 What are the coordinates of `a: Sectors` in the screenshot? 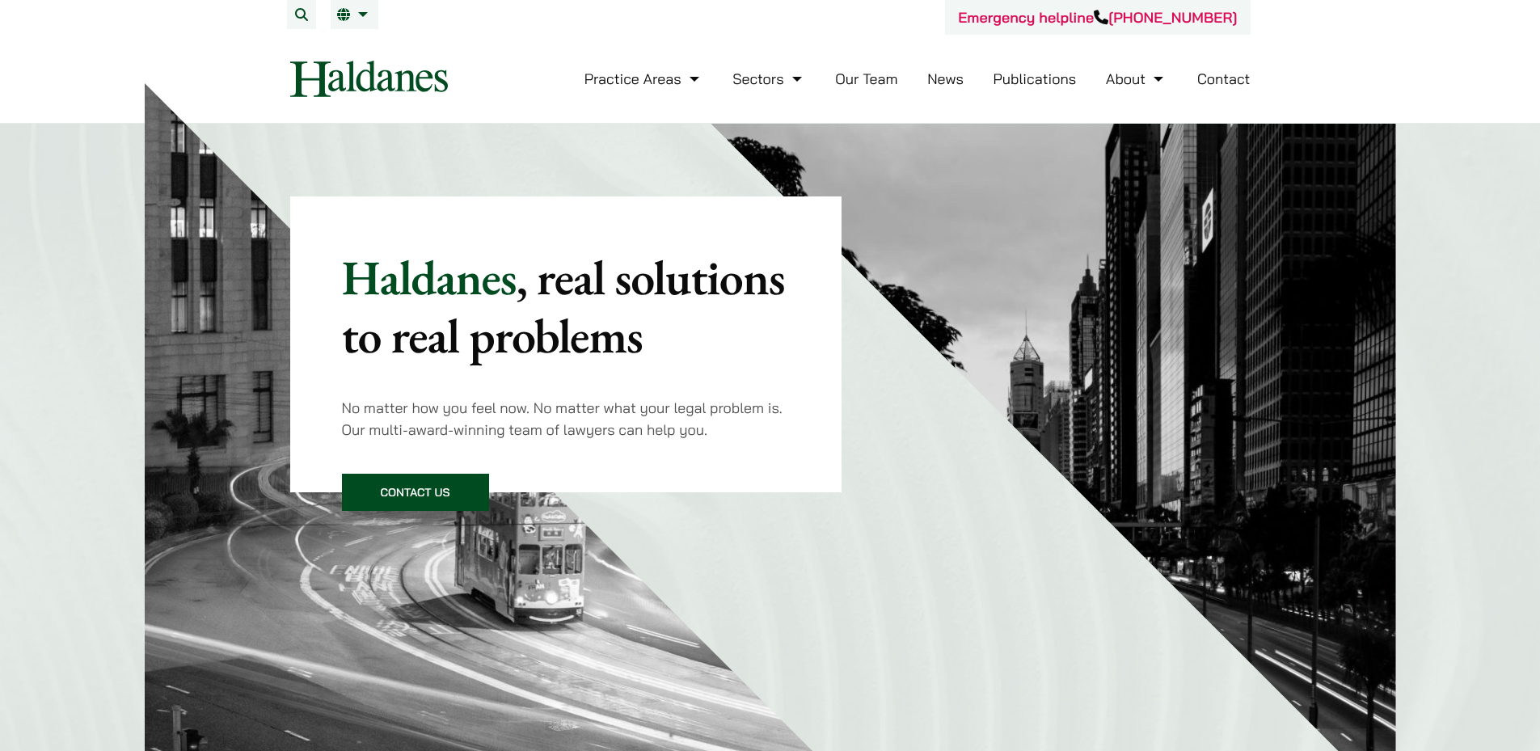 It's located at (769, 78).